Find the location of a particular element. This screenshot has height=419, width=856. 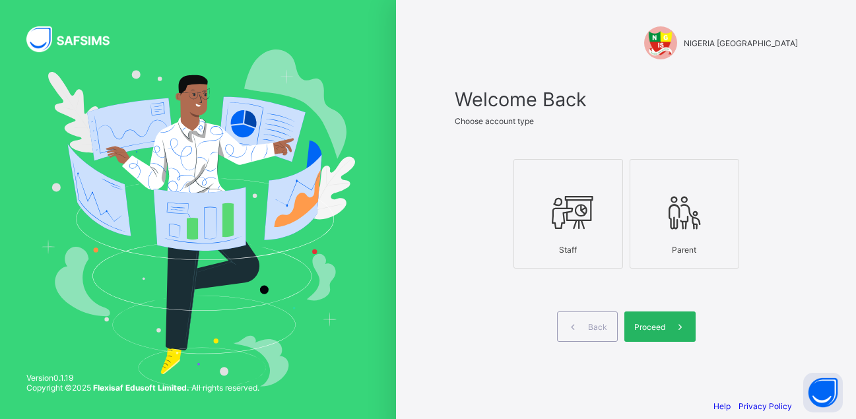

span: Back is located at coordinates (597, 327).